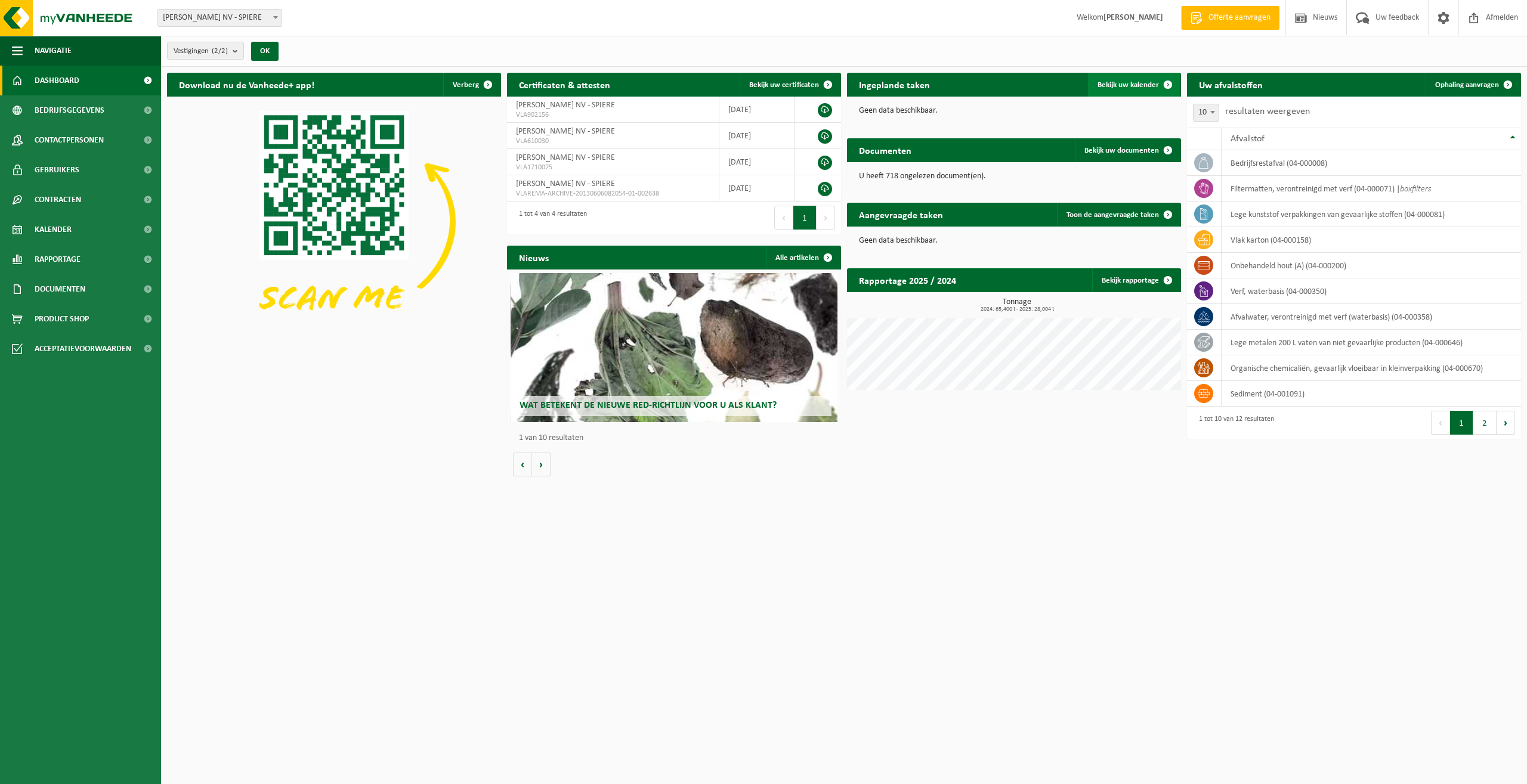 Image resolution: width=1527 pixels, height=784 pixels. What do you see at coordinates (613, 141) in the screenshot?
I see `span: VLA610030` at bounding box center [613, 141].